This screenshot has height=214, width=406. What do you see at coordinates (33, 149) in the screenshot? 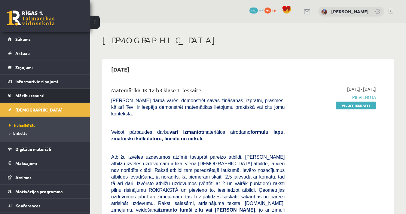
I see `span: Digitālie materiāli` at bounding box center [33, 149].